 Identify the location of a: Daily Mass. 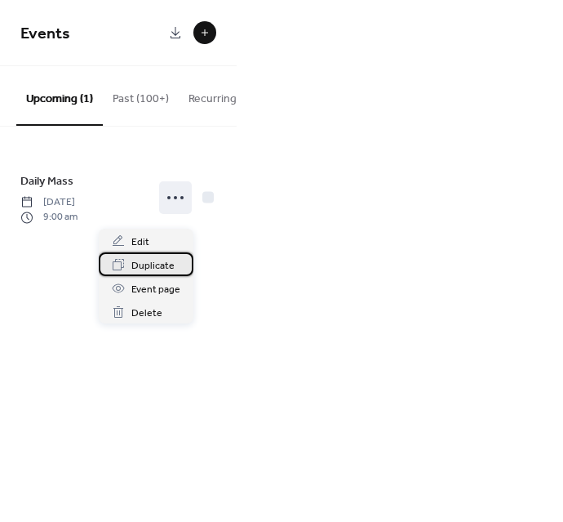
(47, 180).